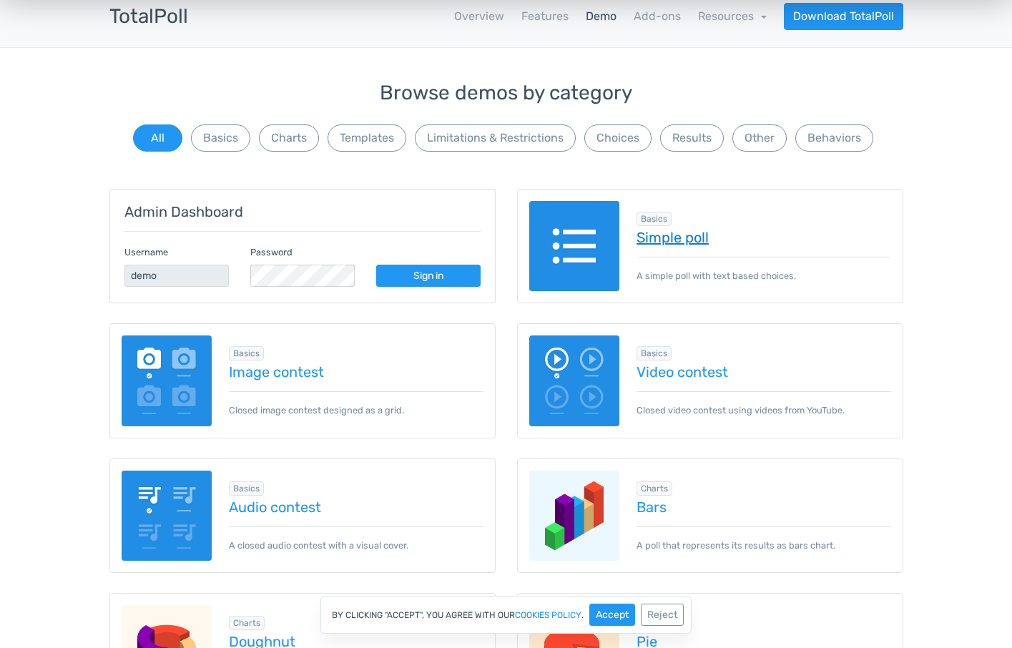 This screenshot has height=648, width=1012. What do you see at coordinates (220, 138) in the screenshot?
I see `button: Basics` at bounding box center [220, 138].